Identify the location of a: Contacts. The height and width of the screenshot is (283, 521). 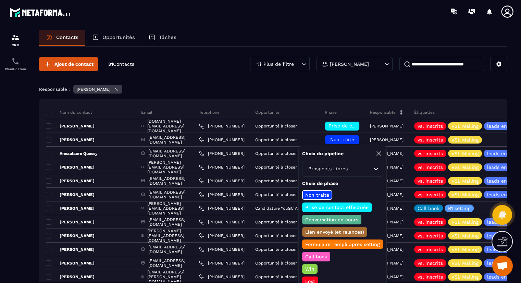
(62, 38).